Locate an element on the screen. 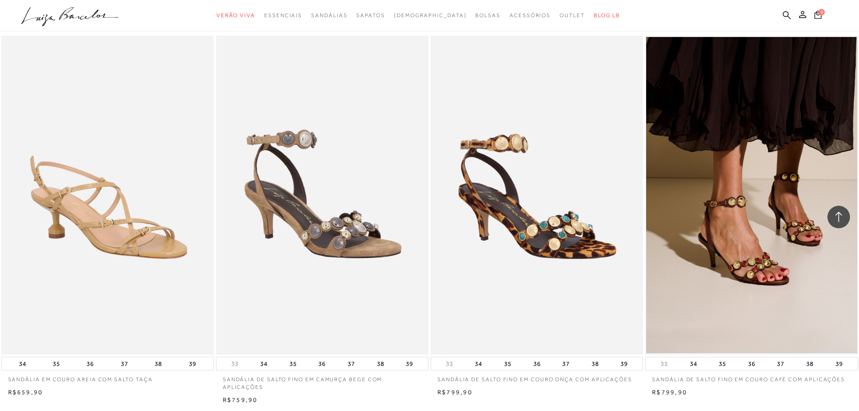 The width and height of the screenshot is (859, 411). p: SANDÁLIA DE SALTO FINO EM COURO ONÇA COM APLICAÇÕES is located at coordinates (537, 377).